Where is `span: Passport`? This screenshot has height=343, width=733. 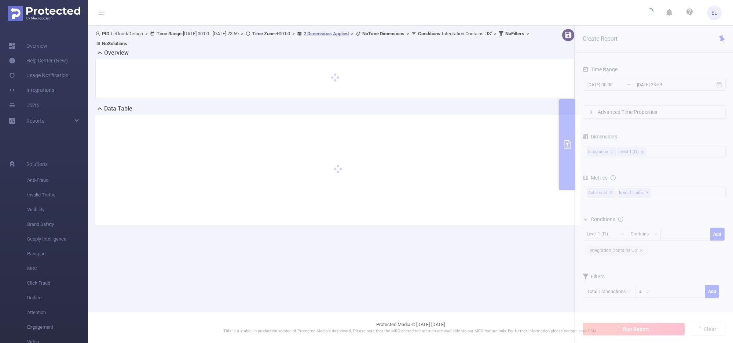
span: Passport is located at coordinates (58, 253).